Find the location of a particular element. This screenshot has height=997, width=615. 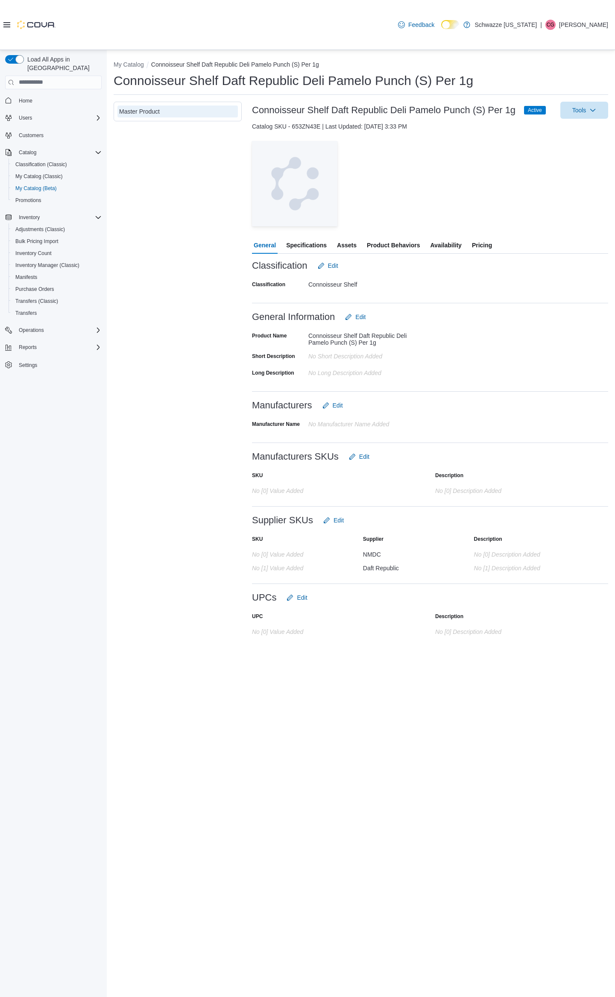

div: Master Product is located at coordinates (178, 111).